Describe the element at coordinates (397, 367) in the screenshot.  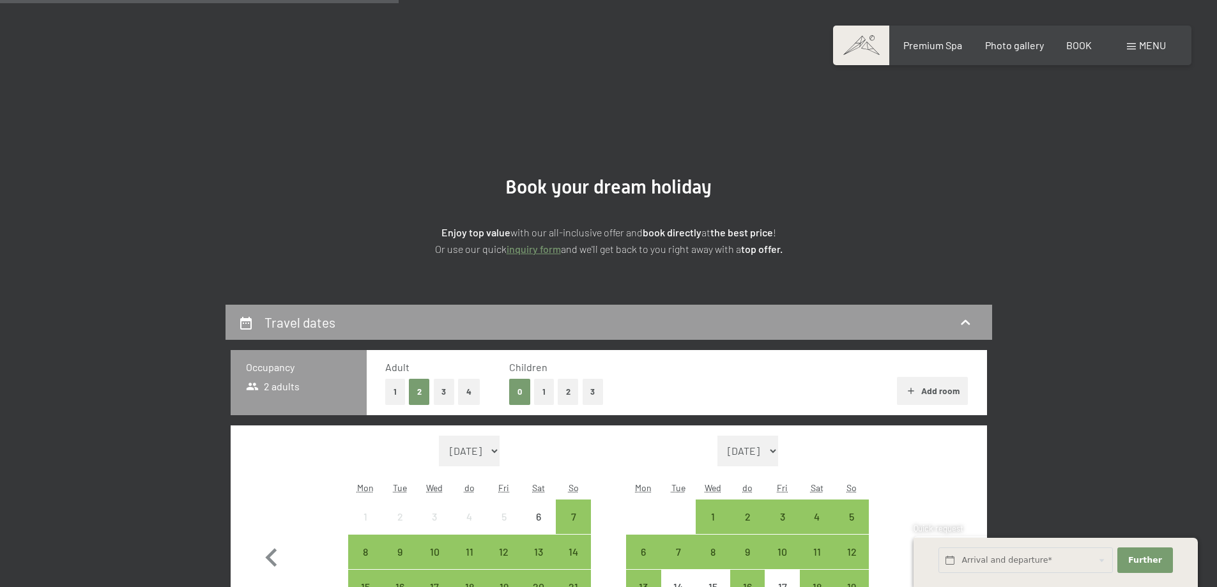
I see `font: Adult` at that location.